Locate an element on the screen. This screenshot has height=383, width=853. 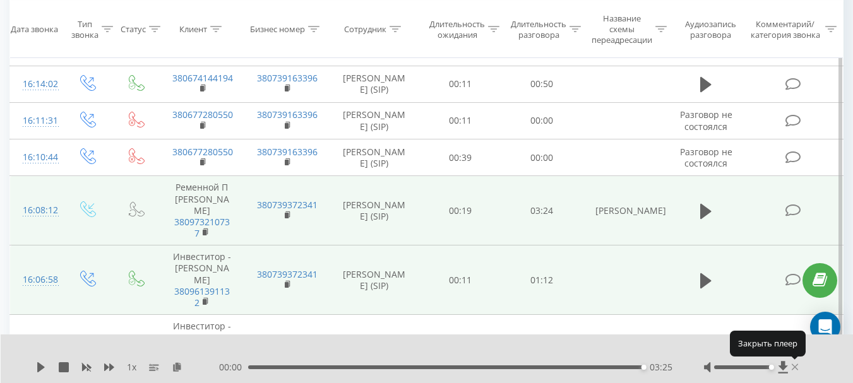
a: 380674144194 is located at coordinates (203, 78).